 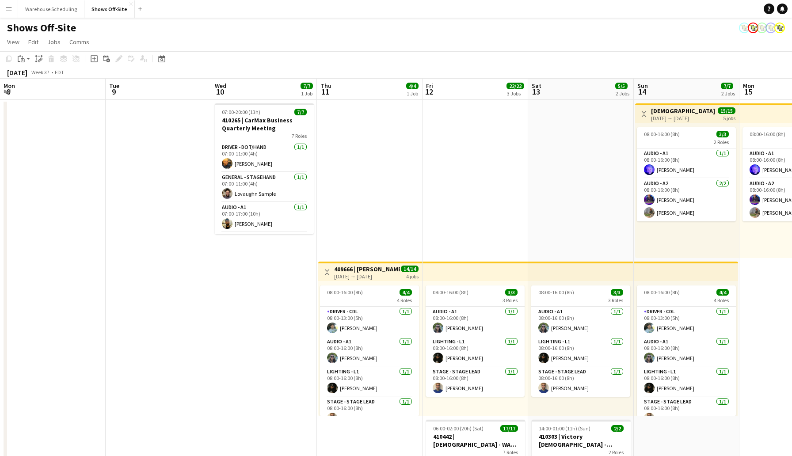 I want to click on a: Comms, so click(x=79, y=42).